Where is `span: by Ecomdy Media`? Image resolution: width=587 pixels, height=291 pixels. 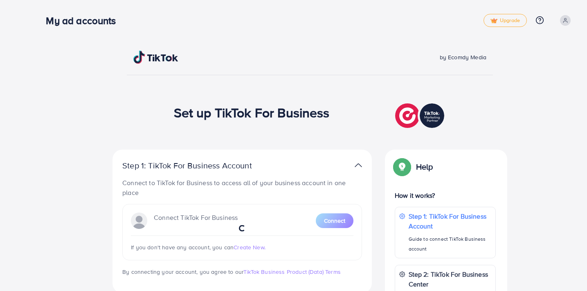 span: by Ecomdy Media is located at coordinates (463, 57).